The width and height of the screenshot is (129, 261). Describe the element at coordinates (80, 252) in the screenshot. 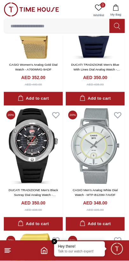

I see `p: Talk to our watch expert!` at that location.